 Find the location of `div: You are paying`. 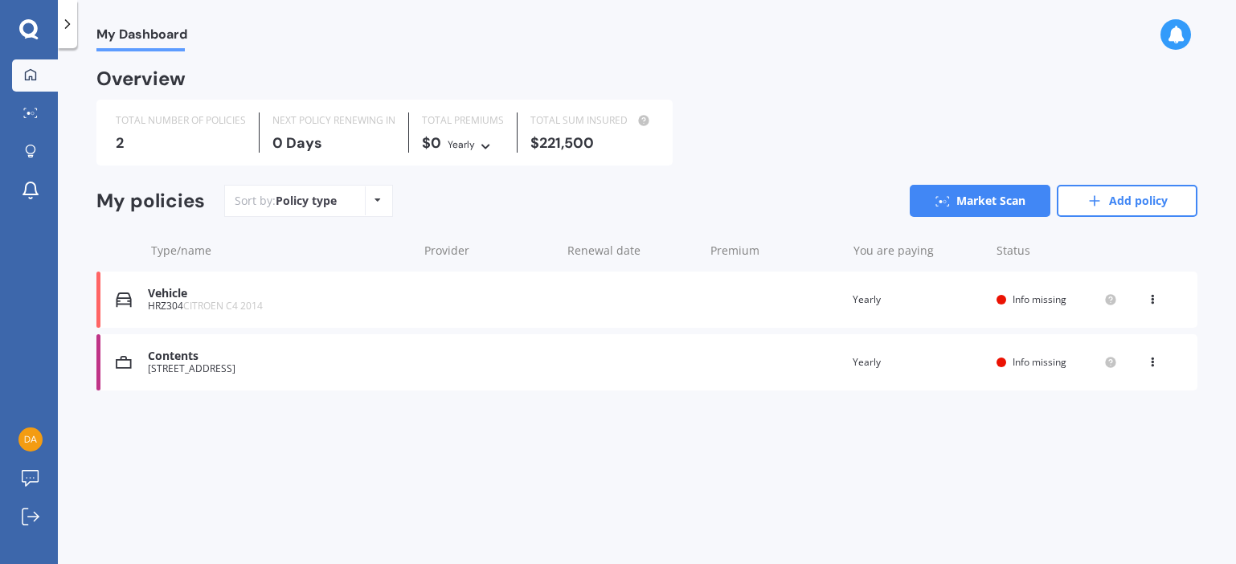

div: You are paying is located at coordinates (918, 251).